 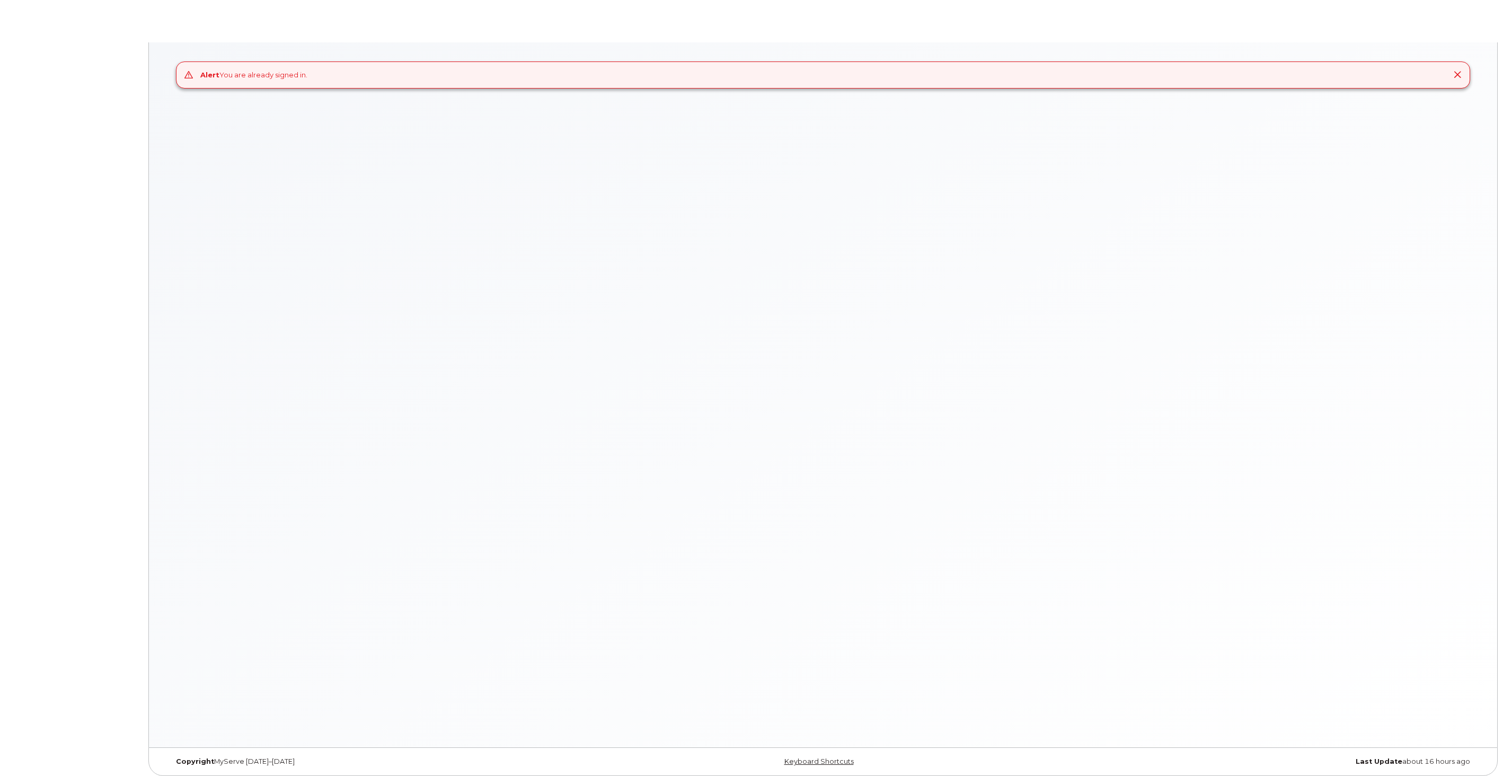 I want to click on strong: Last Update, so click(x=1379, y=761).